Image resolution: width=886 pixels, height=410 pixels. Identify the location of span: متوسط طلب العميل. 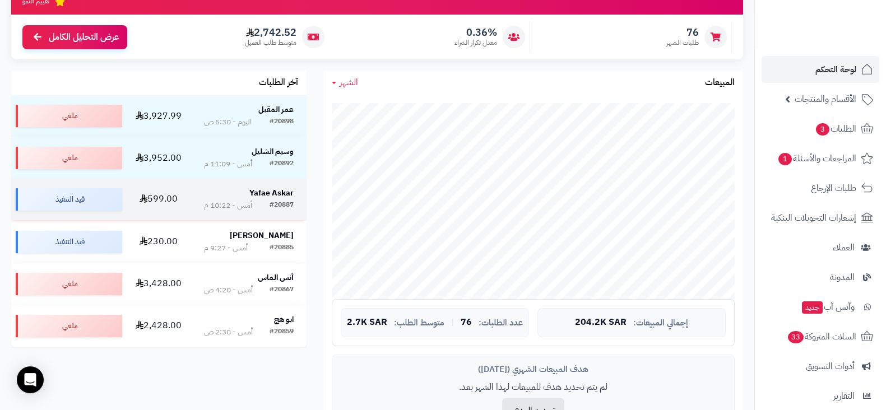
(271, 43).